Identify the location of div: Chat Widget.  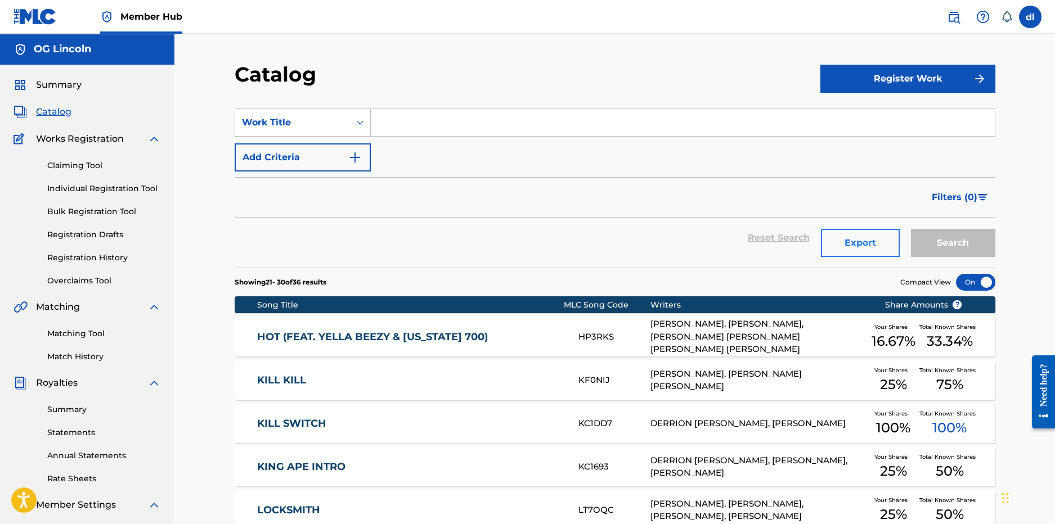
(1027, 497).